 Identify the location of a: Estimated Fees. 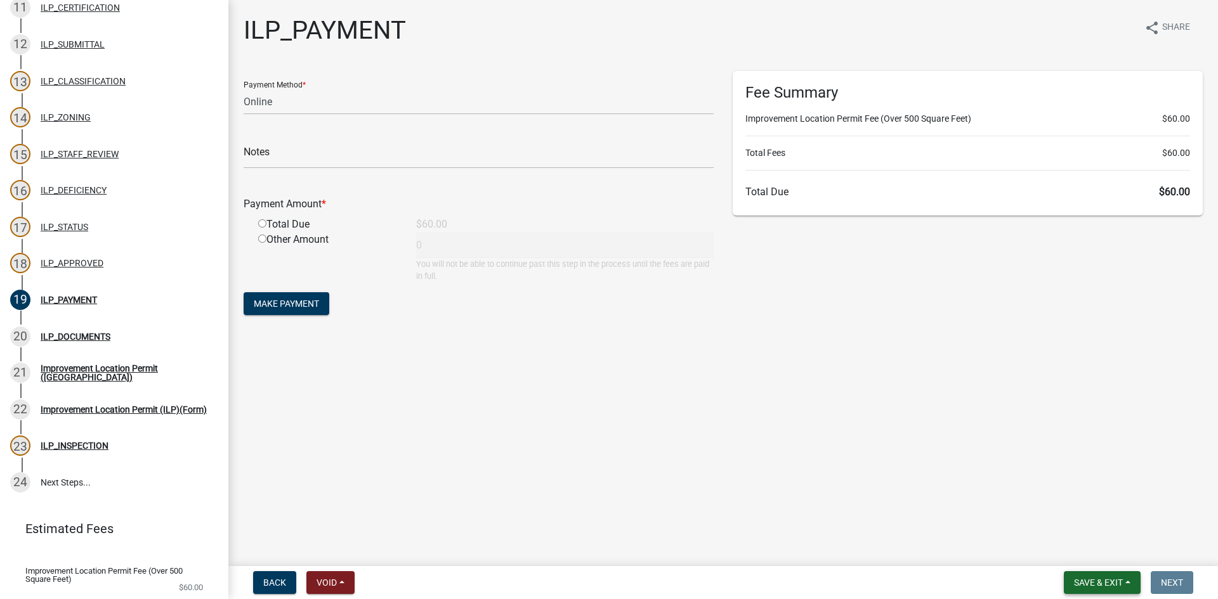
(109, 529).